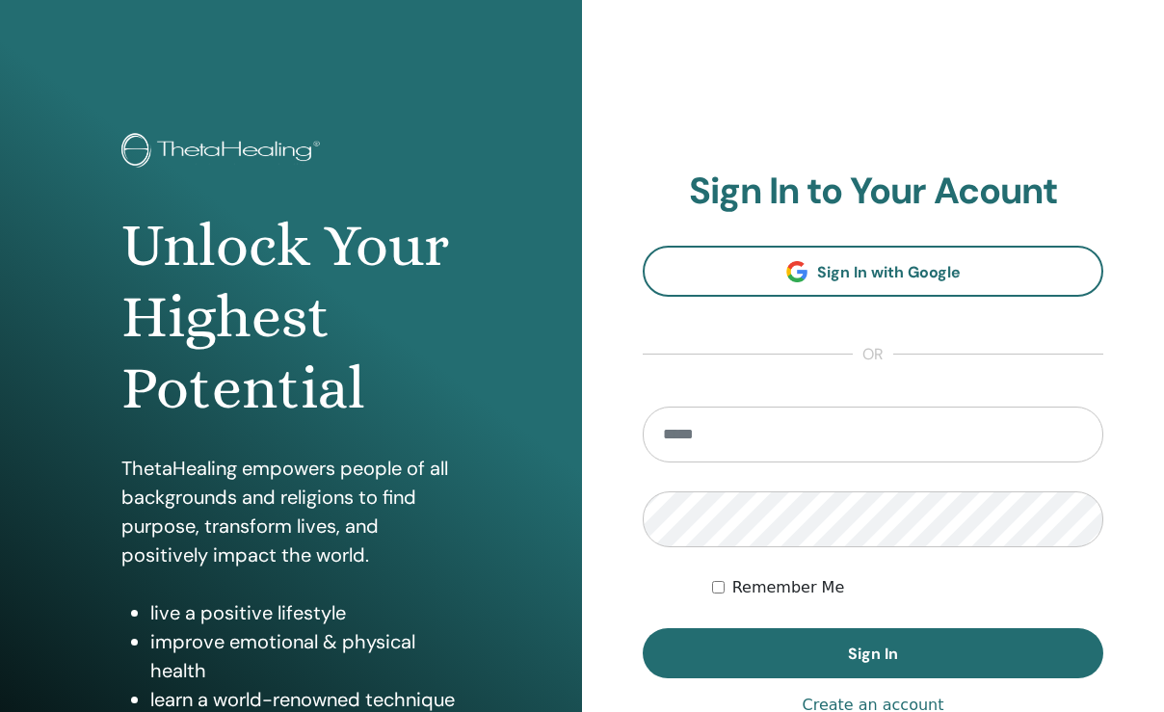 This screenshot has height=712, width=1164. Describe the element at coordinates (889, 272) in the screenshot. I see `span: Sign In with Google` at that location.